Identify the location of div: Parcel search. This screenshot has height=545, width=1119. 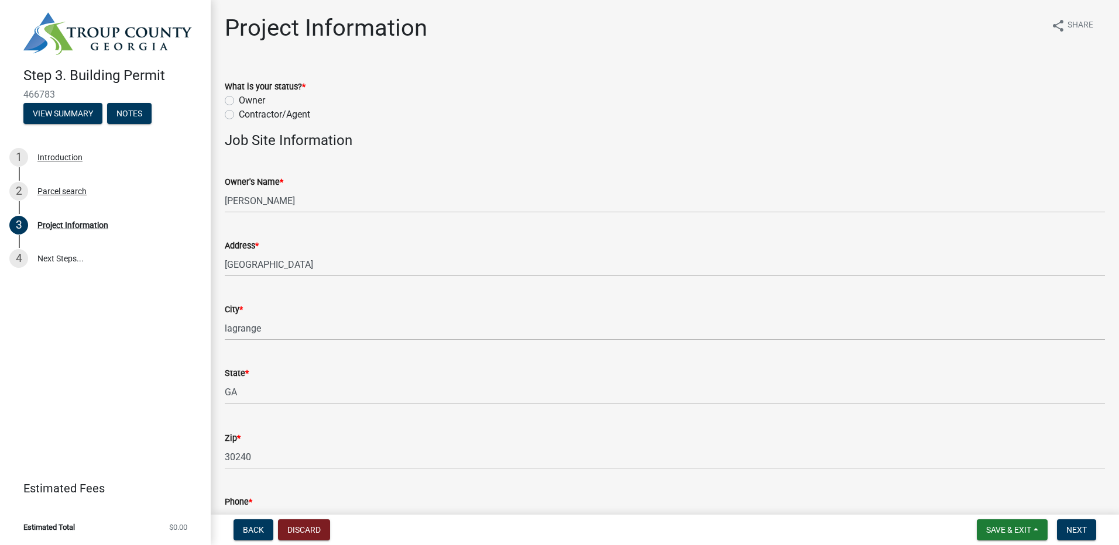
(62, 191).